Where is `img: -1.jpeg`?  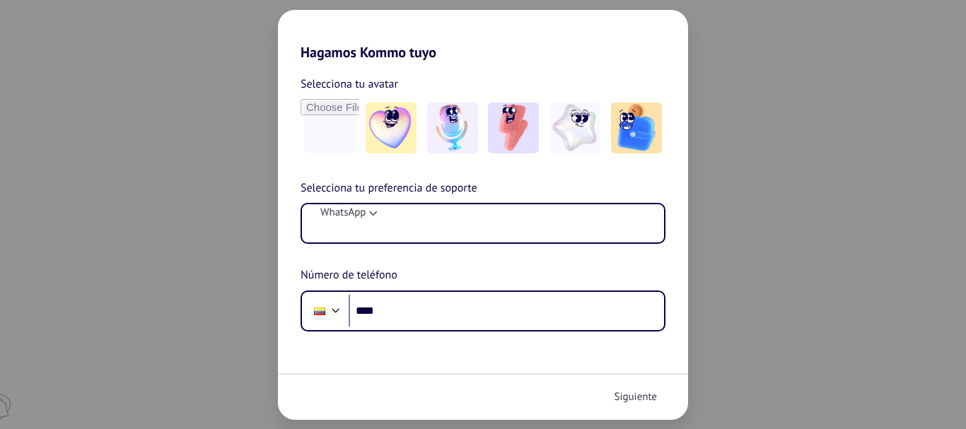 img: -1.jpeg is located at coordinates (391, 128).